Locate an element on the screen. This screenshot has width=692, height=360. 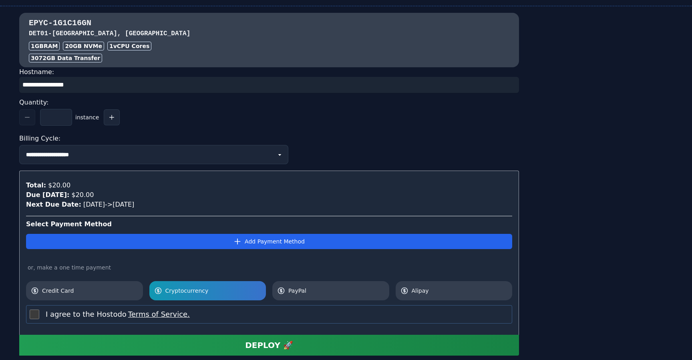
div: Total: is located at coordinates (36, 185).